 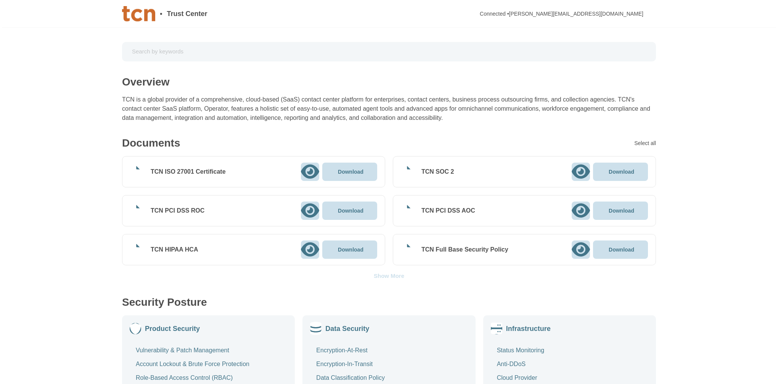 What do you see at coordinates (438, 172) in the screenshot?
I see `div: TCN SOC 2` at bounding box center [438, 172].